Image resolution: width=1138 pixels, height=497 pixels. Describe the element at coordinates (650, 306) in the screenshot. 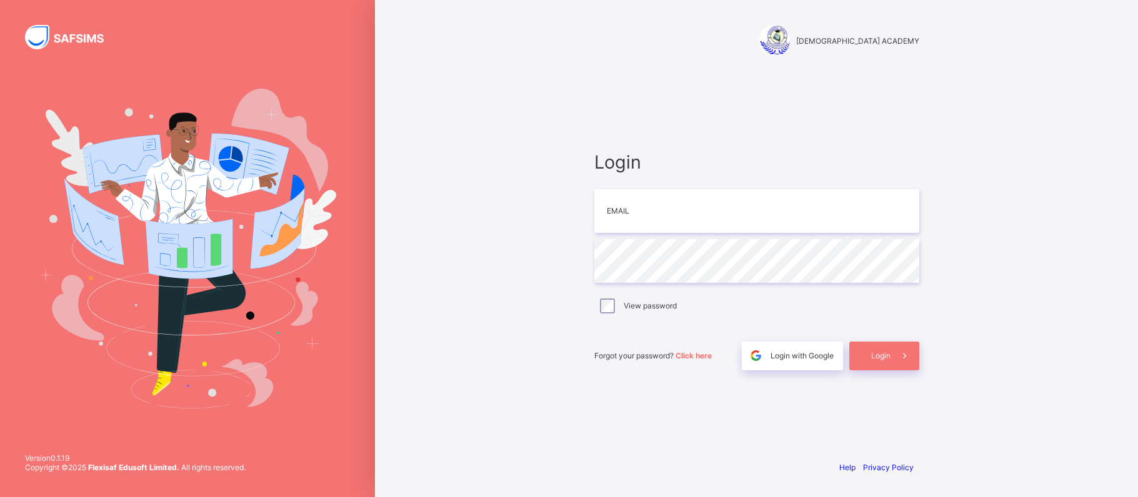

I see `label: View password` at that location.